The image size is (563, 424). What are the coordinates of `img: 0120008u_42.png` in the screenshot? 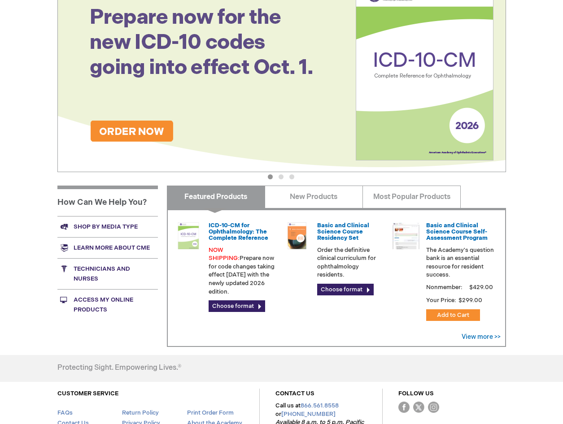 It's located at (188, 236).